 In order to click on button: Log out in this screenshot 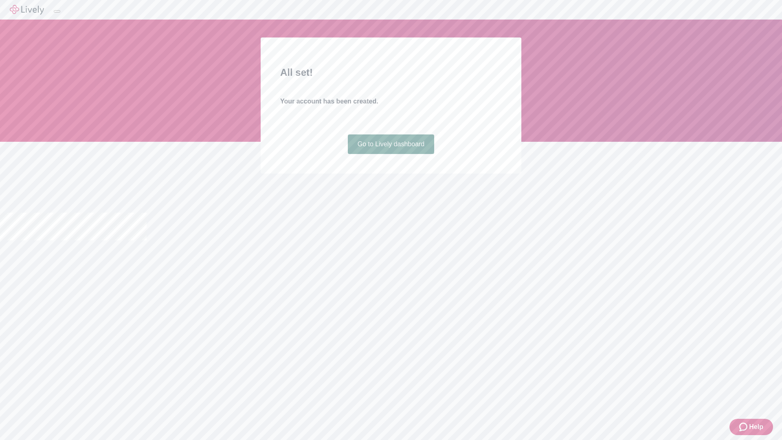, I will do `click(57, 11)`.